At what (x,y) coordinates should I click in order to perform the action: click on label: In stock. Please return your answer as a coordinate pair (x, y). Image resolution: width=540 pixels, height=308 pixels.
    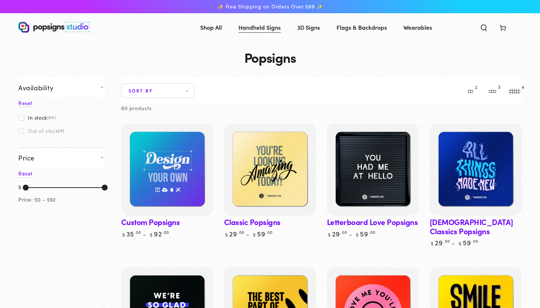
    Looking at the image, I should click on (37, 118).